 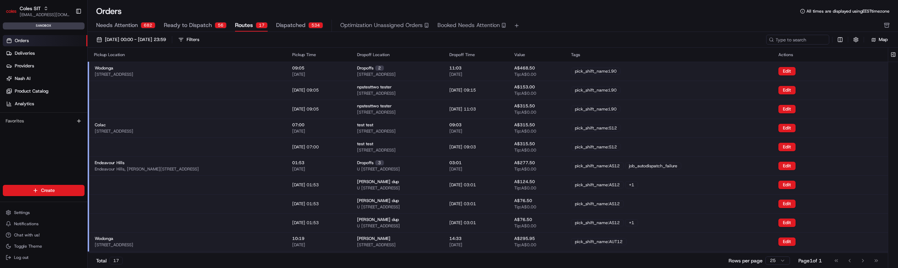 What do you see at coordinates (28, 246) in the screenshot?
I see `span: Toggle Theme` at bounding box center [28, 246].